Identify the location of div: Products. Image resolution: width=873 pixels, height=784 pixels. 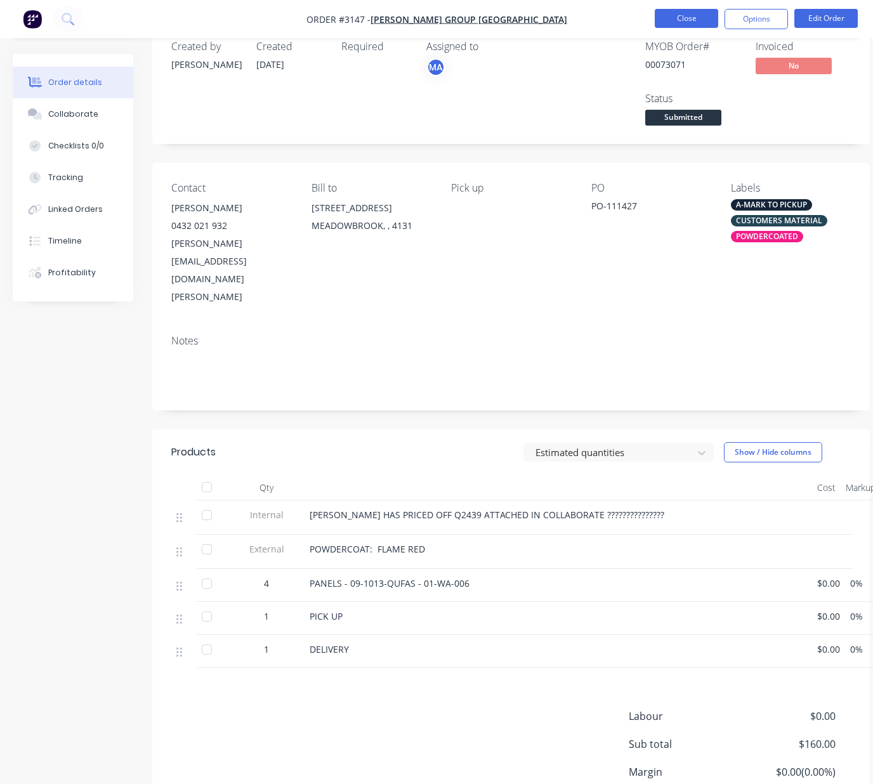
(193, 452).